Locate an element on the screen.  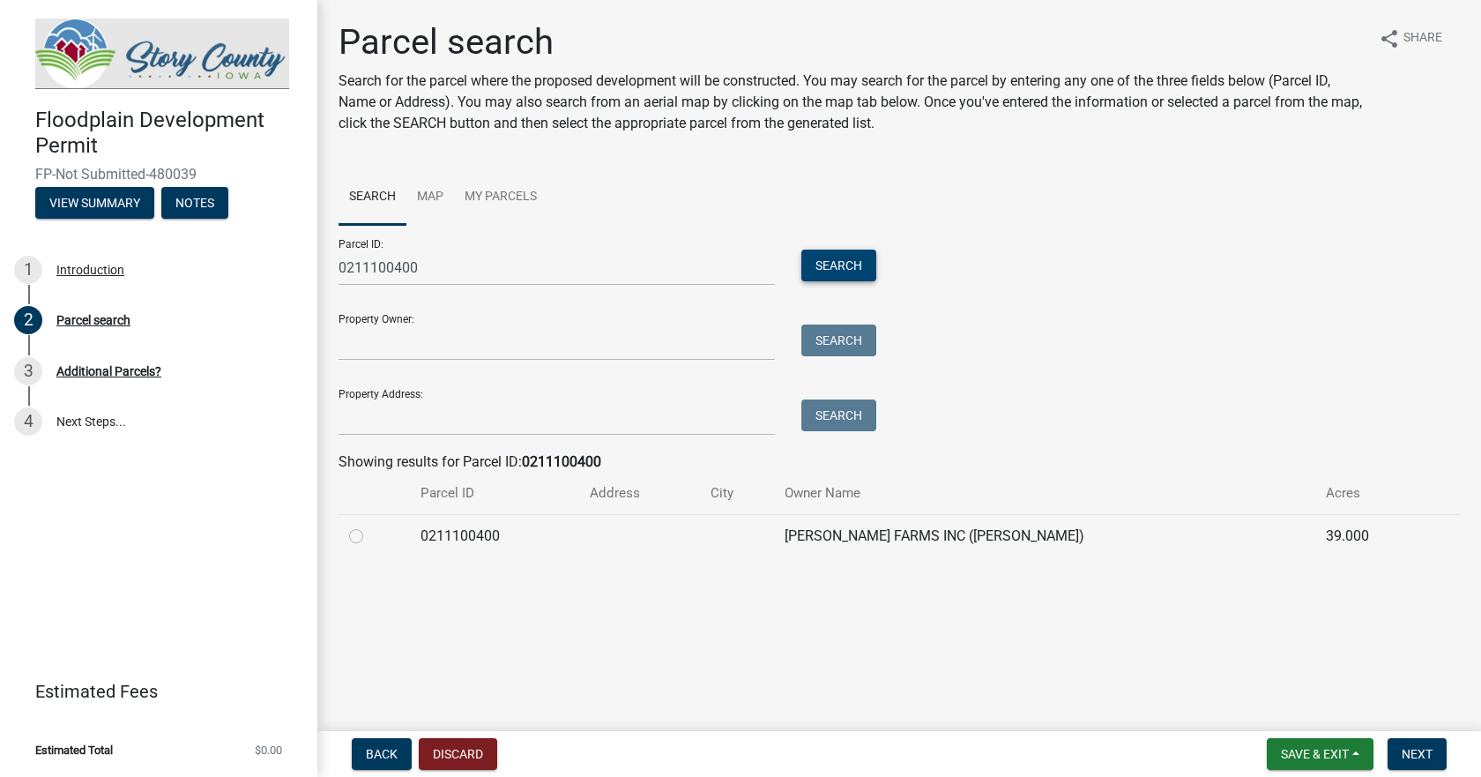
td: 0211100400 is located at coordinates (495, 535).